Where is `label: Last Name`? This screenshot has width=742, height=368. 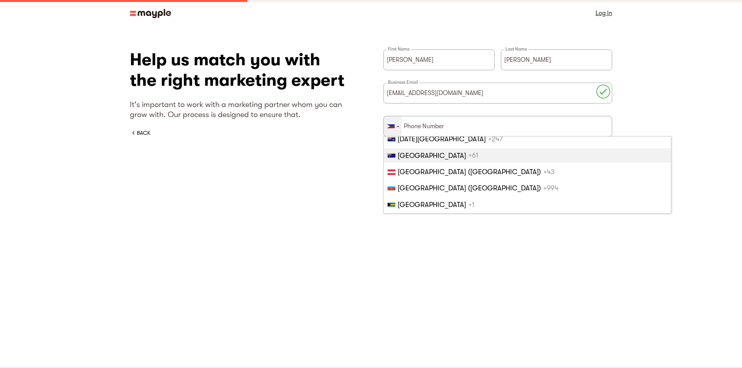 label: Last Name is located at coordinates (516, 49).